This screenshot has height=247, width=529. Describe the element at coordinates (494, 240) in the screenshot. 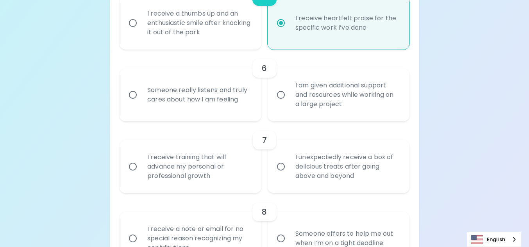

I see `a: English` at that location.